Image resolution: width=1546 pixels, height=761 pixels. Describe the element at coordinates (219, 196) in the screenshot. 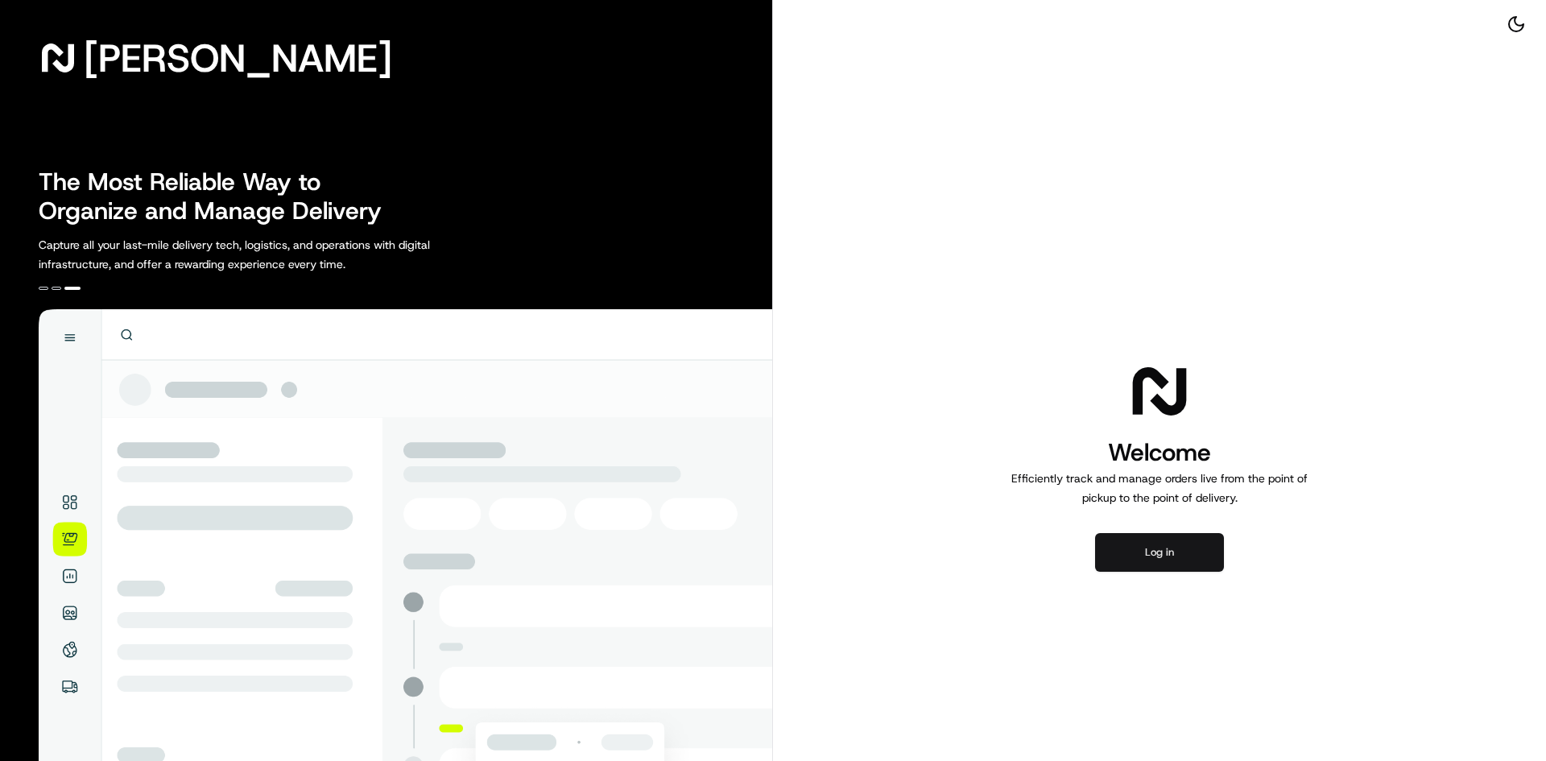

I see `h2: The Most Reliable Way to Organize and Manage Delivery` at that location.